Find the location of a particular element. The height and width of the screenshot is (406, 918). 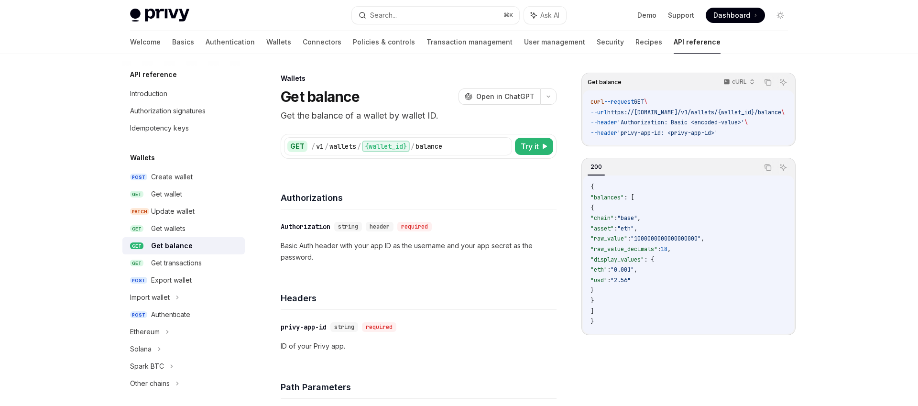

div: Idempotency keys is located at coordinates (159, 128).